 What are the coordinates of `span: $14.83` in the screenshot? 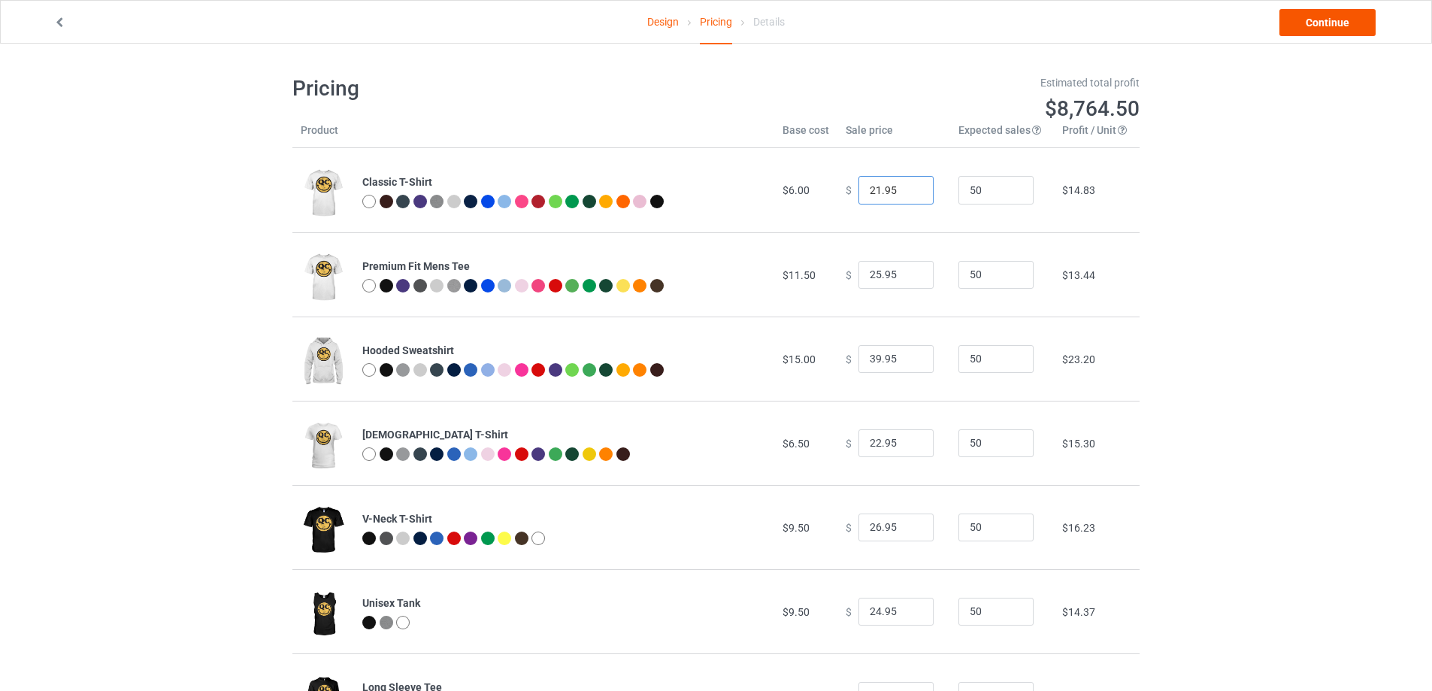 It's located at (1079, 190).